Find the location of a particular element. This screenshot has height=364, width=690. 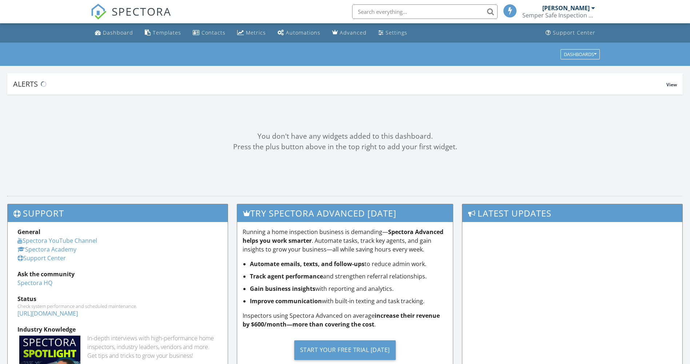

li: with reporting and analytics. is located at coordinates (349, 289).